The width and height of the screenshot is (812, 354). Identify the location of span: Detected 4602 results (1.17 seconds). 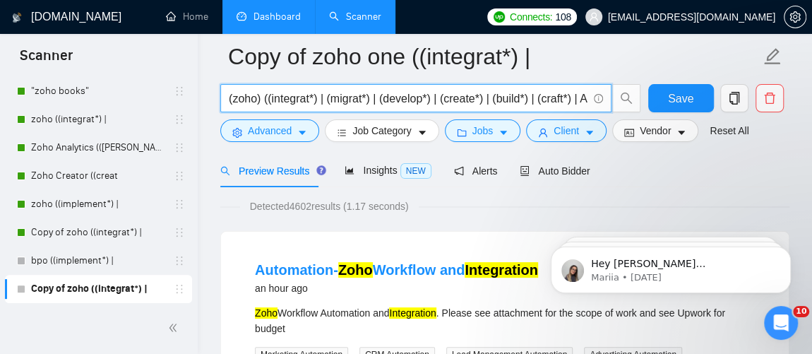
(329, 206).